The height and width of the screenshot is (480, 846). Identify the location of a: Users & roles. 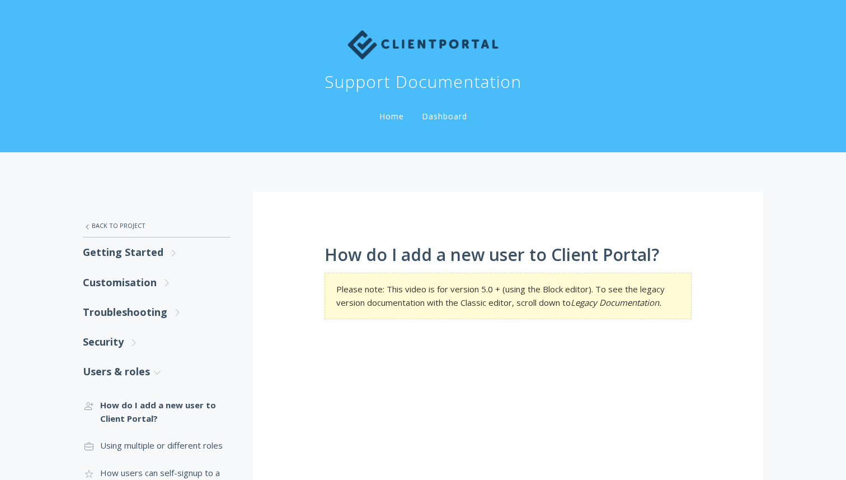
(157, 371).